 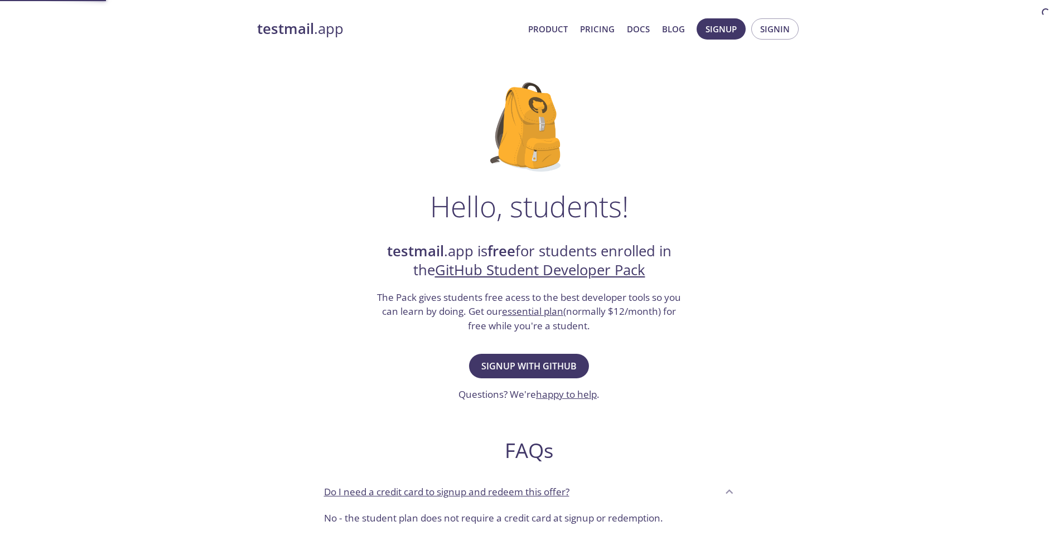 I want to click on a: happy to help, so click(x=566, y=394).